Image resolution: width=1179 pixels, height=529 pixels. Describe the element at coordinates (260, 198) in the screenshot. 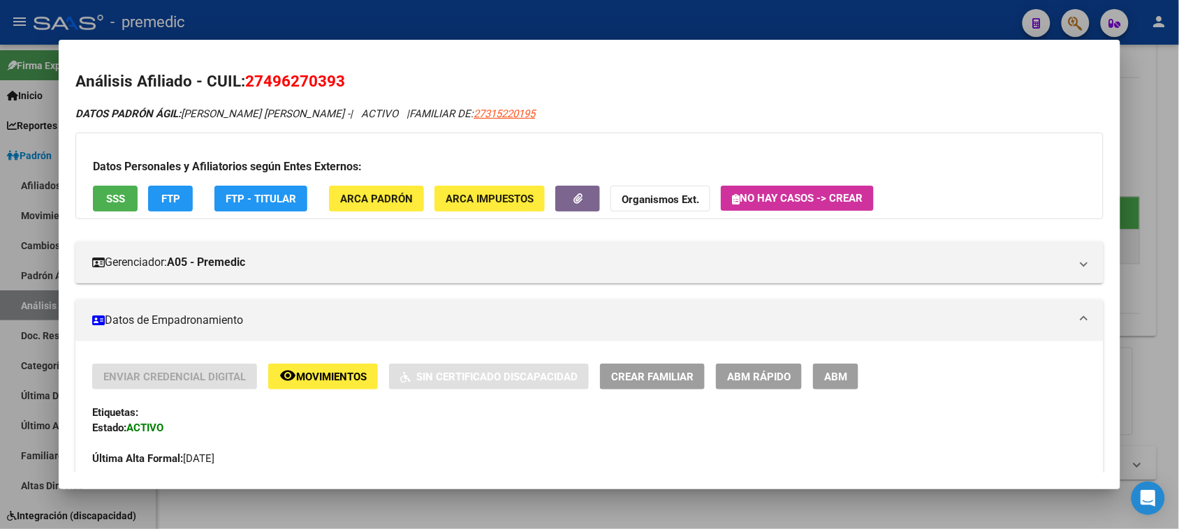

I see `button: FTP - Titular` at that location.